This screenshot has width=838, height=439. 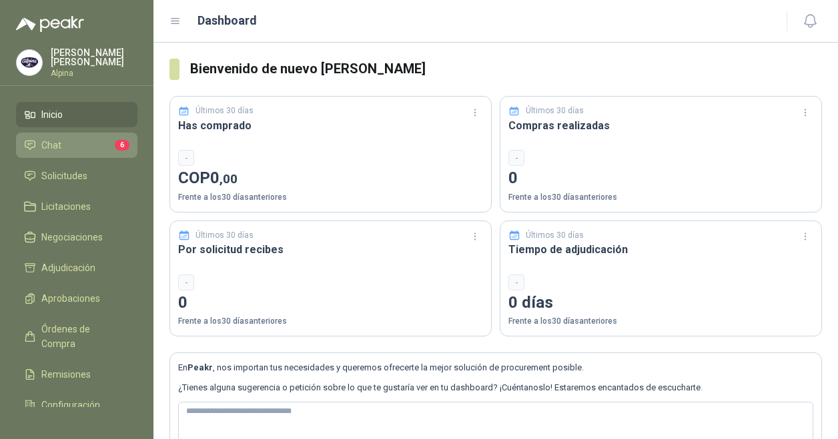 I want to click on span: ,00, so click(x=228, y=179).